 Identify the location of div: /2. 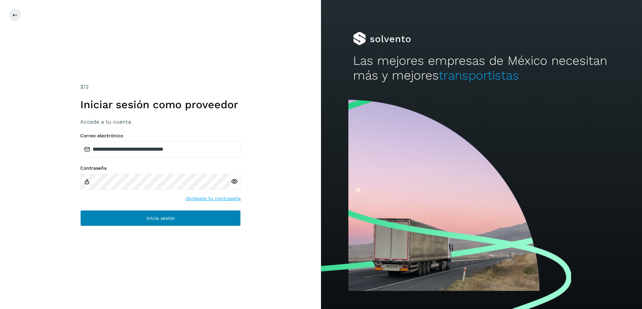
(160, 87).